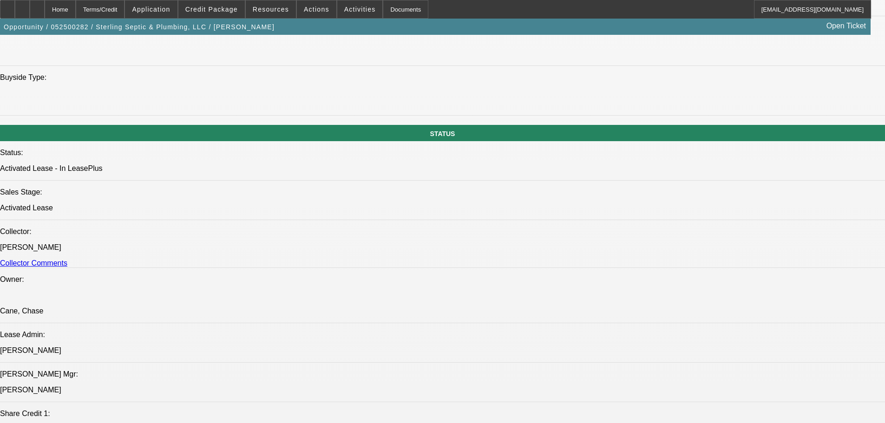  What do you see at coordinates (211, 9) in the screenshot?
I see `span: Credit Package` at bounding box center [211, 9].